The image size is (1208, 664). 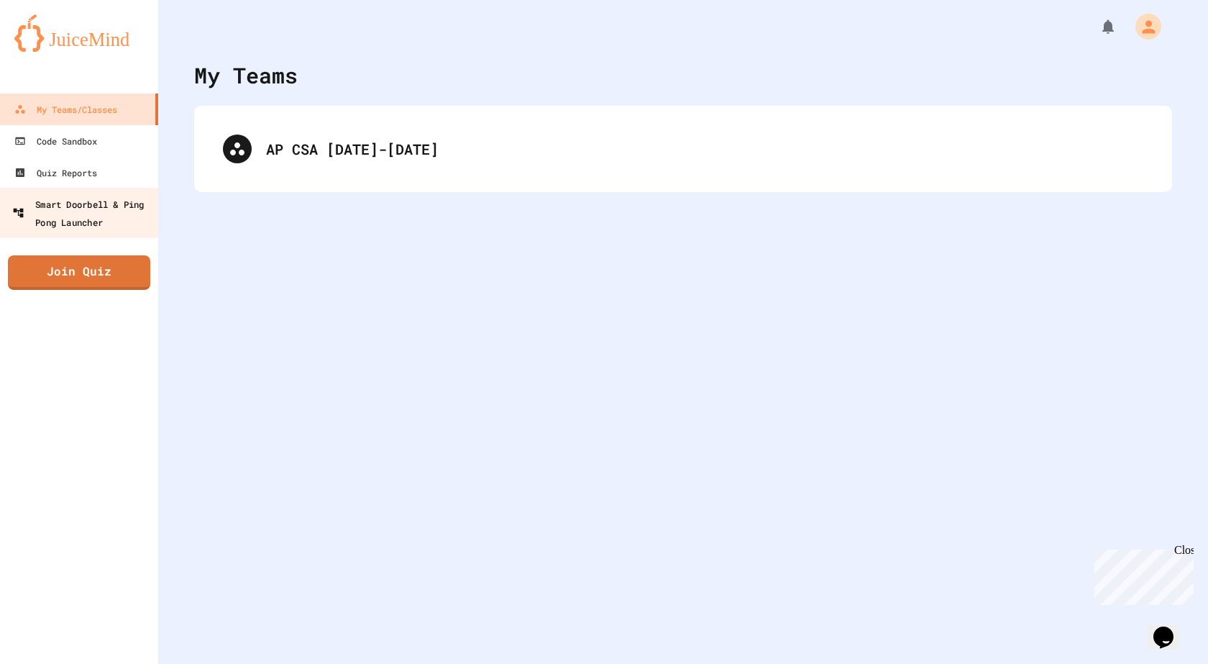 What do you see at coordinates (79, 273) in the screenshot?
I see `a: Join Quiz` at bounding box center [79, 273].